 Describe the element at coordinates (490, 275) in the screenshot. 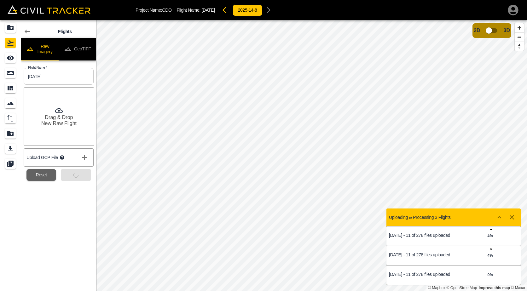

I see `strong: 0 %` at that location.